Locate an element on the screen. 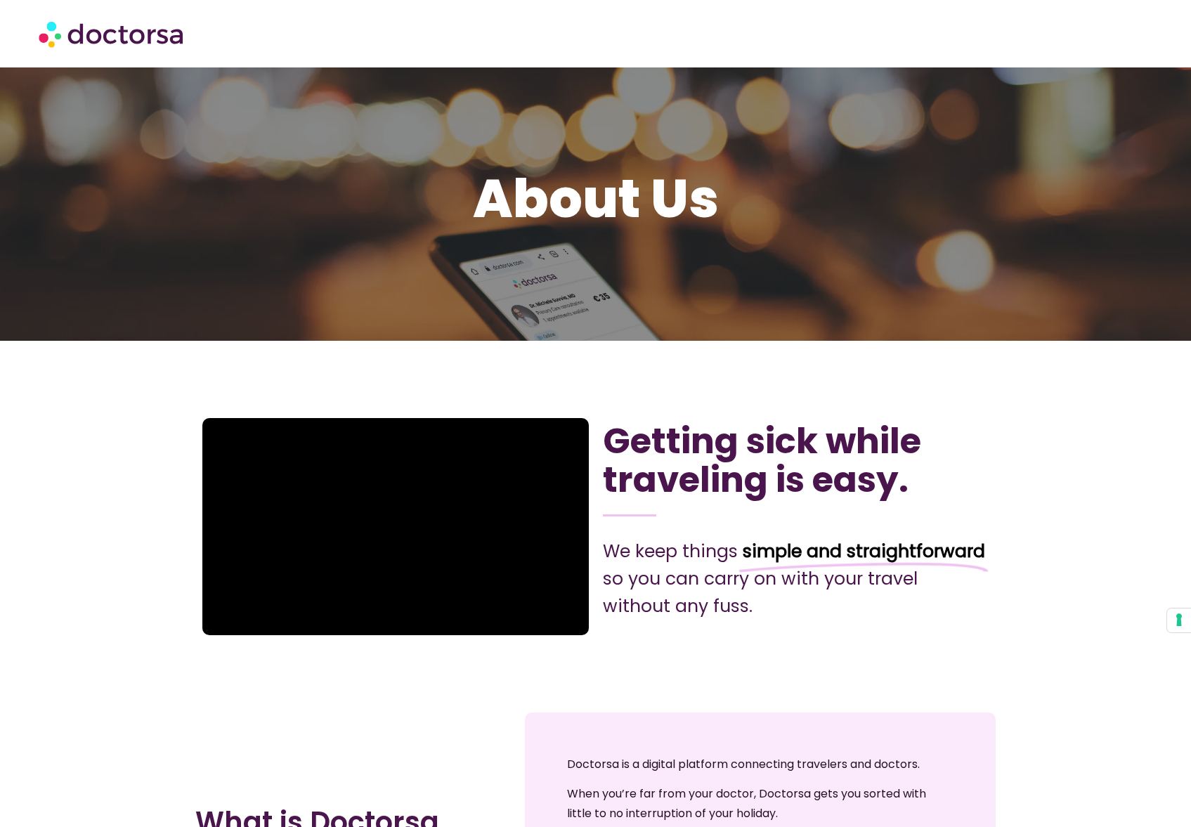  span: We keep things is located at coordinates (670, 551).